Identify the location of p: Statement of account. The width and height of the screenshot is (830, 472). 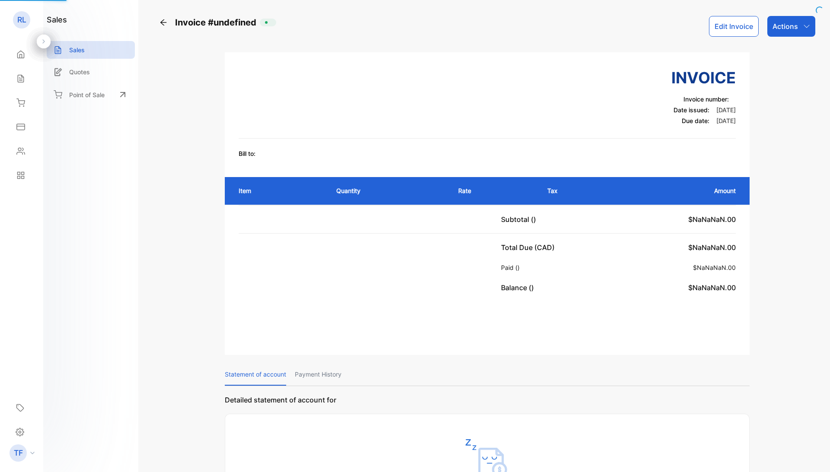
(255, 375).